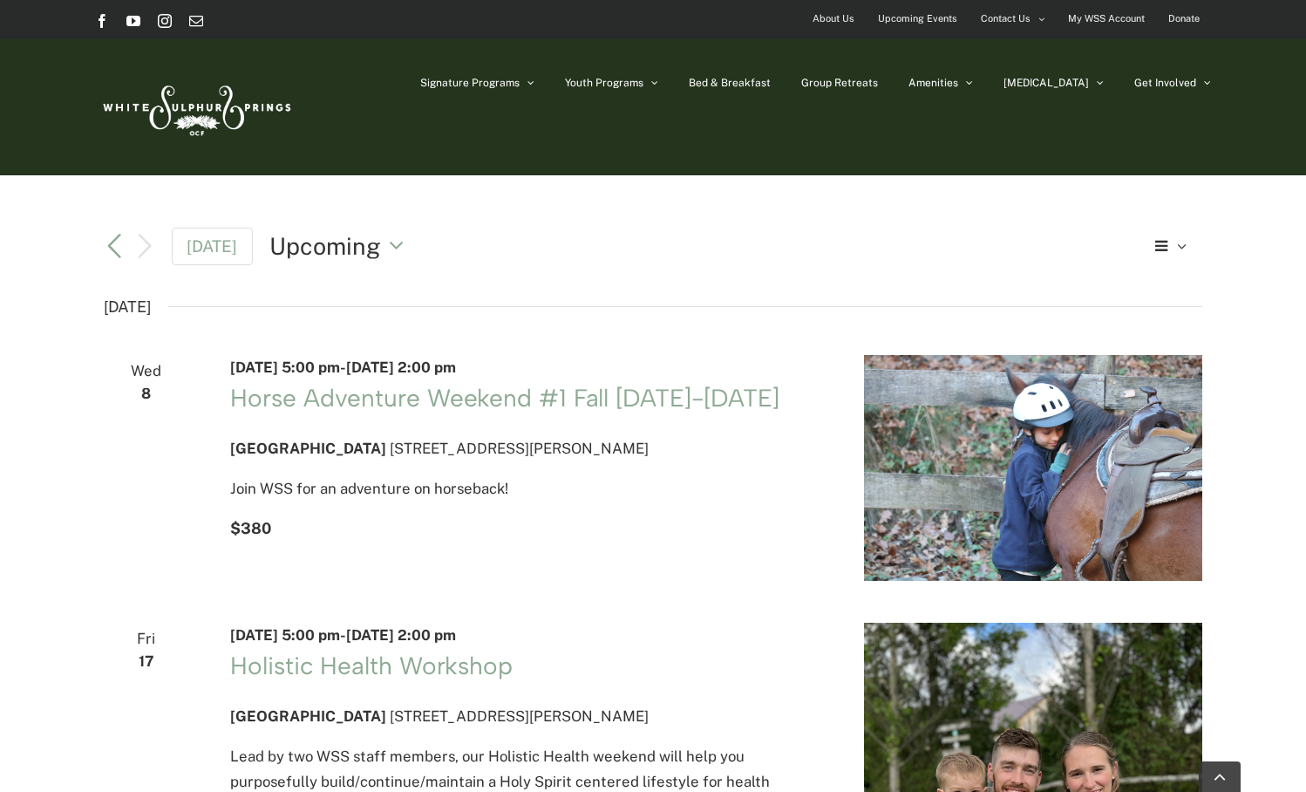 The height and width of the screenshot is (792, 1306). Describe the element at coordinates (133, 21) in the screenshot. I see `a: YouTube` at that location.